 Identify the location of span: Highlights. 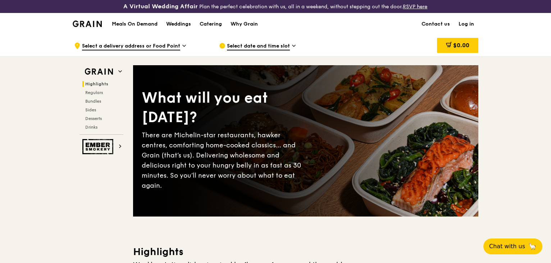
(97, 84).